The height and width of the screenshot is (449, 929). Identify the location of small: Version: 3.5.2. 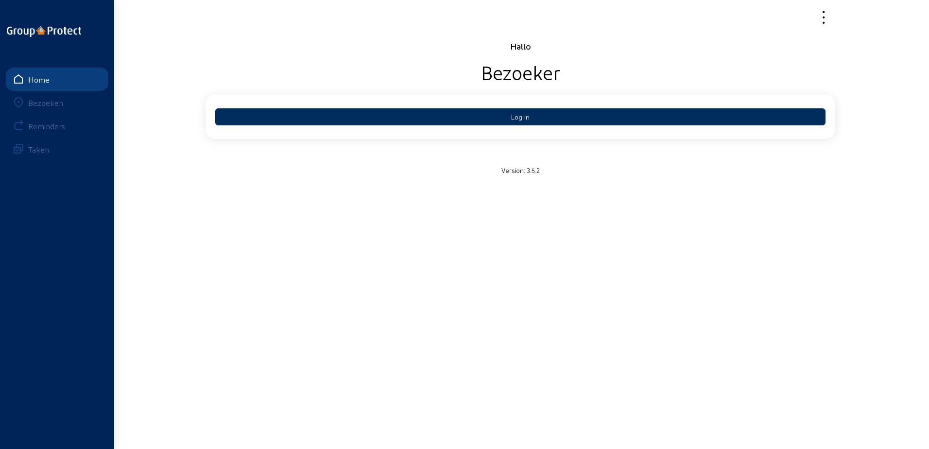
(520, 170).